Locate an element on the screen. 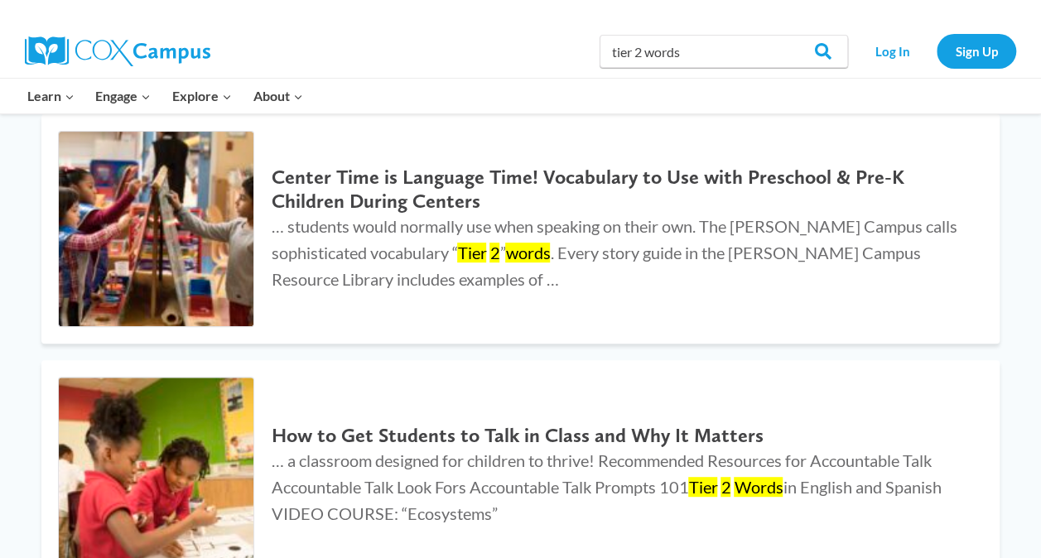  a: Center Time is Language Time! Vocabulary to Use with Preschool & Pre-K Children During Centers Ce... is located at coordinates (520, 229).